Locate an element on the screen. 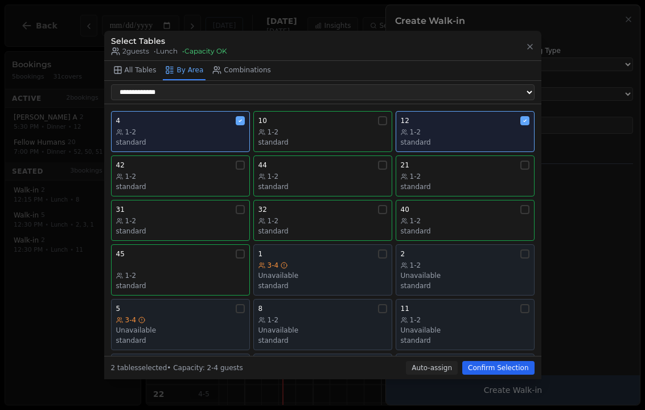 Image resolution: width=645 pixels, height=410 pixels. h3: Select Tables is located at coordinates (169, 41).